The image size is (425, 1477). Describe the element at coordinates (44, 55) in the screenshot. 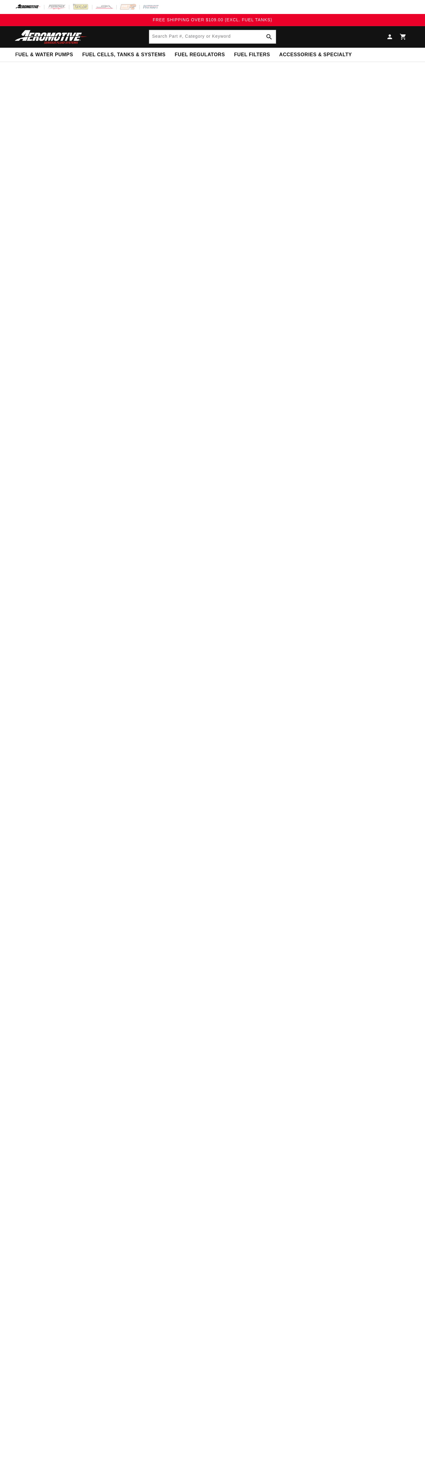

I see `span: Fuel & Water Pumps` at that location.